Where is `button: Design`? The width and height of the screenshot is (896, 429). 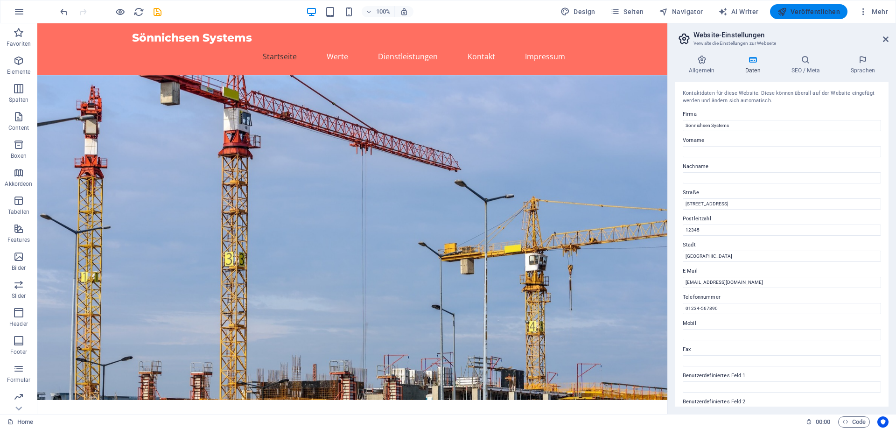
button: Design is located at coordinates (578, 12).